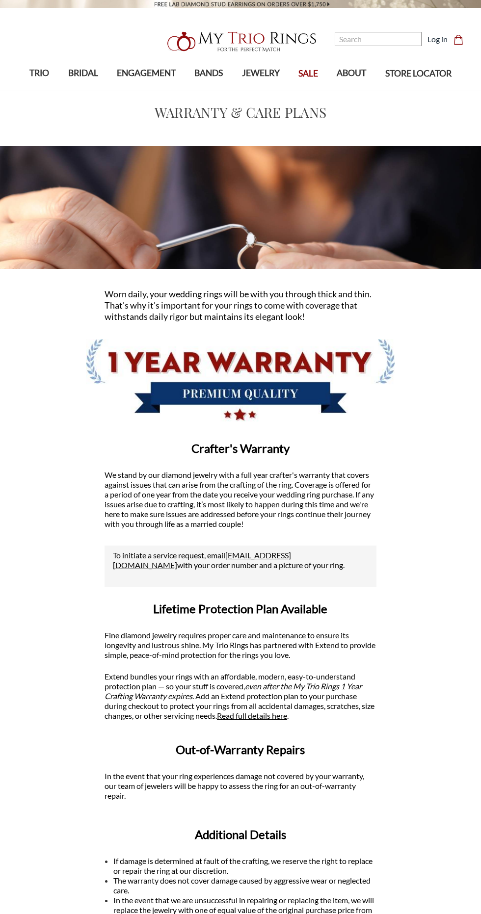 Image resolution: width=481 pixels, height=914 pixels. Describe the element at coordinates (240, 749) in the screenshot. I see `b: Out-of-Warranty Repairs` at that location.